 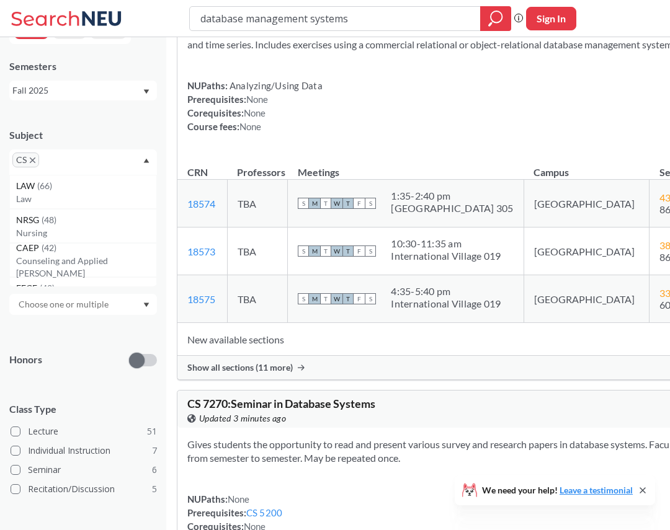 What do you see at coordinates (243, 419) in the screenshot?
I see `span: Updated 3 minutes ago` at bounding box center [243, 419].